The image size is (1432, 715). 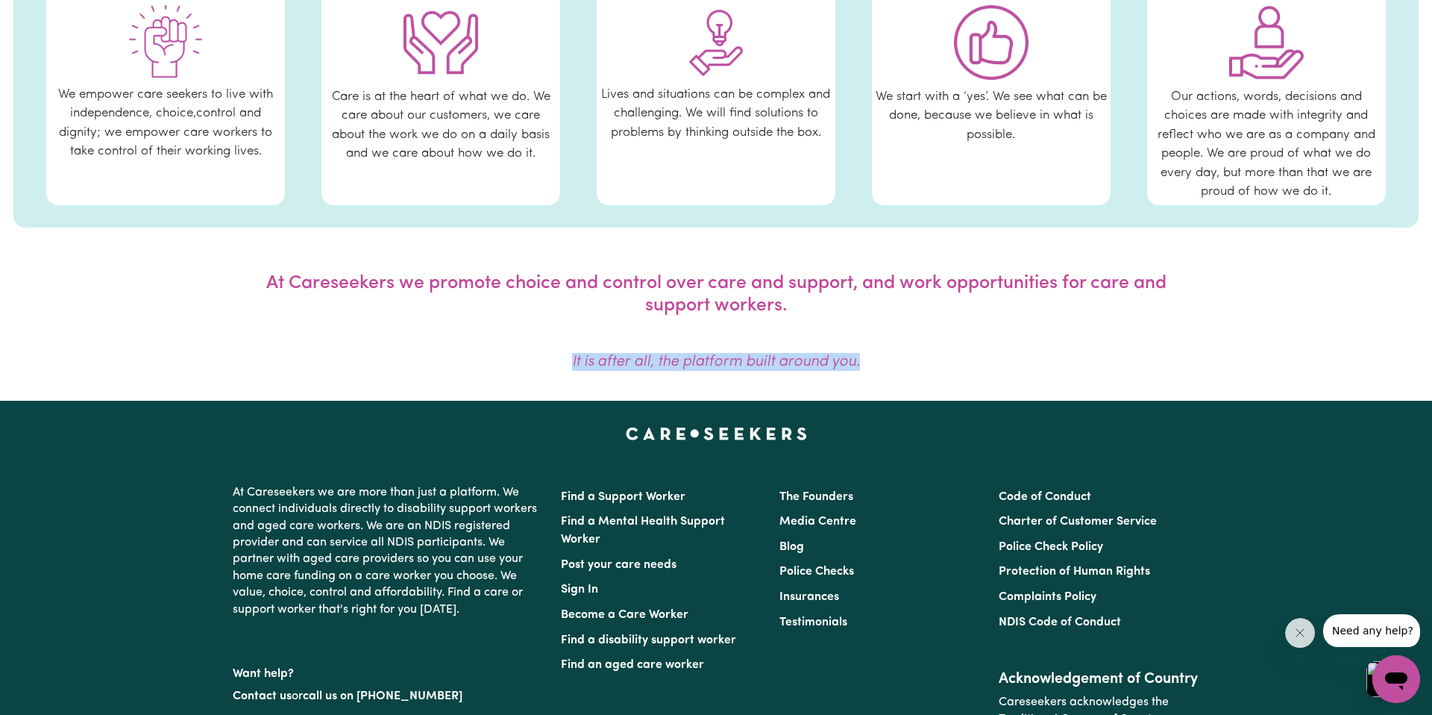 I want to click on a: Testimonials, so click(x=813, y=622).